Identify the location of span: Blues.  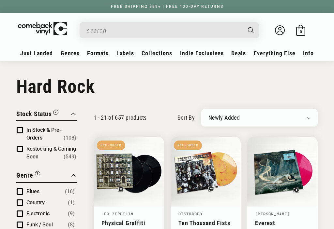
(33, 192).